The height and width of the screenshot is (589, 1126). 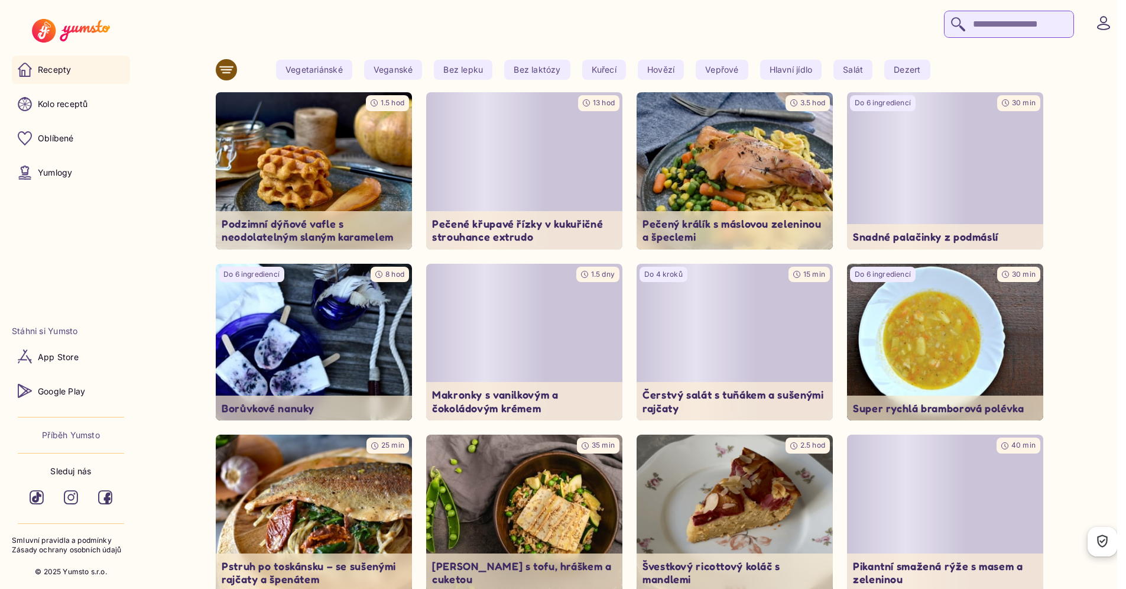 I want to click on img: Yumsto logo, so click(x=70, y=31).